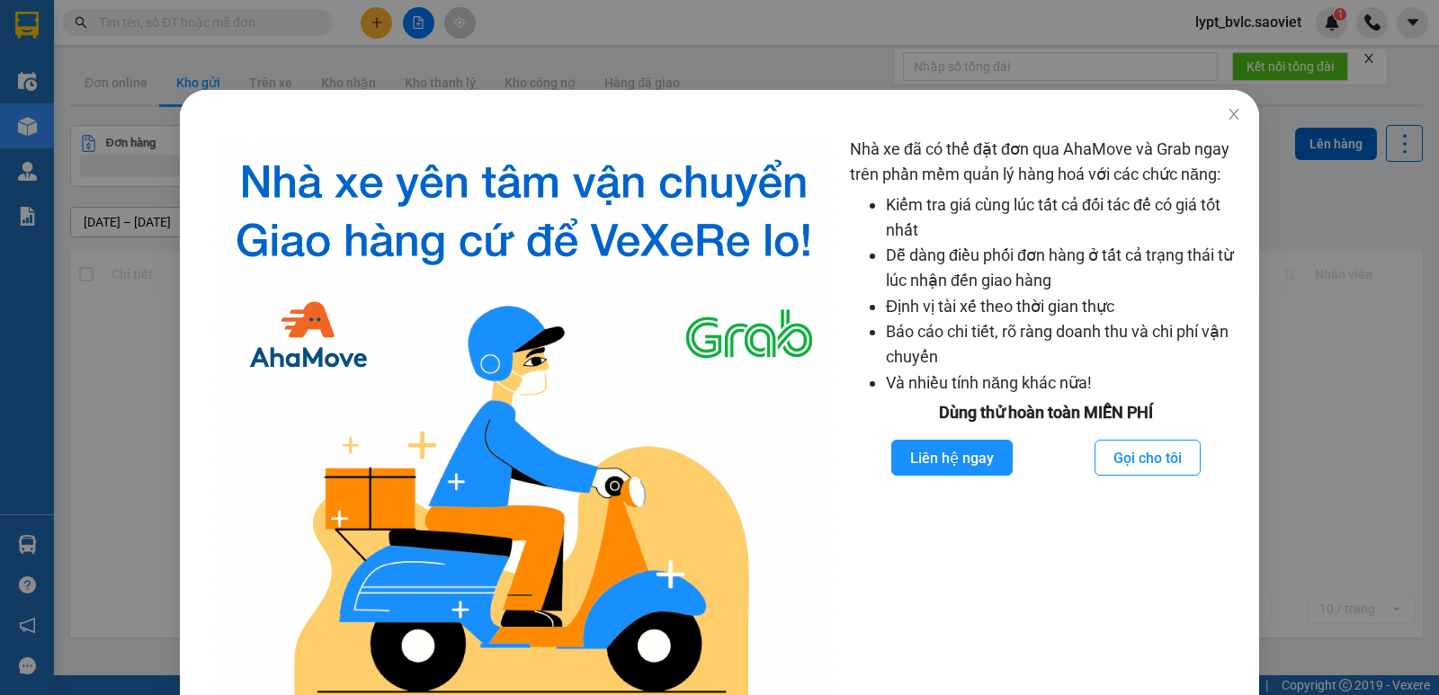 The image size is (1439, 695). I want to click on span: Gọi cho tôi, so click(1148, 458).